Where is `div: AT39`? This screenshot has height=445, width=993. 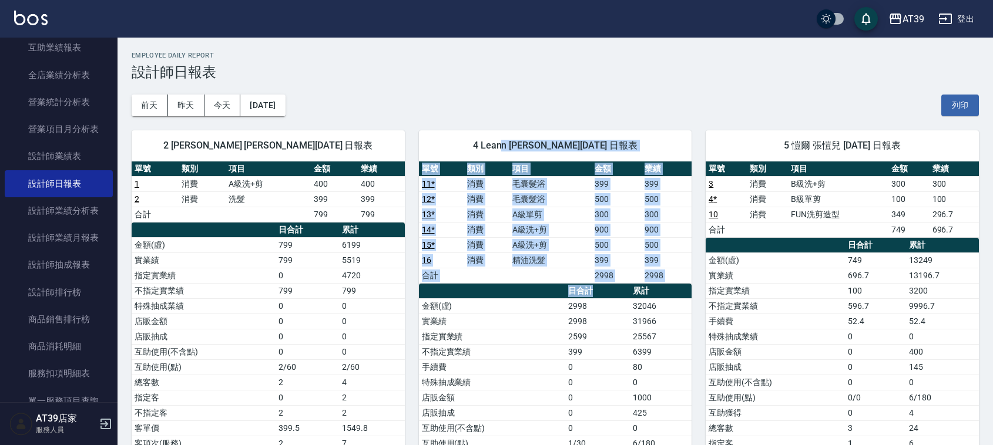 div: AT39 is located at coordinates (913, 19).